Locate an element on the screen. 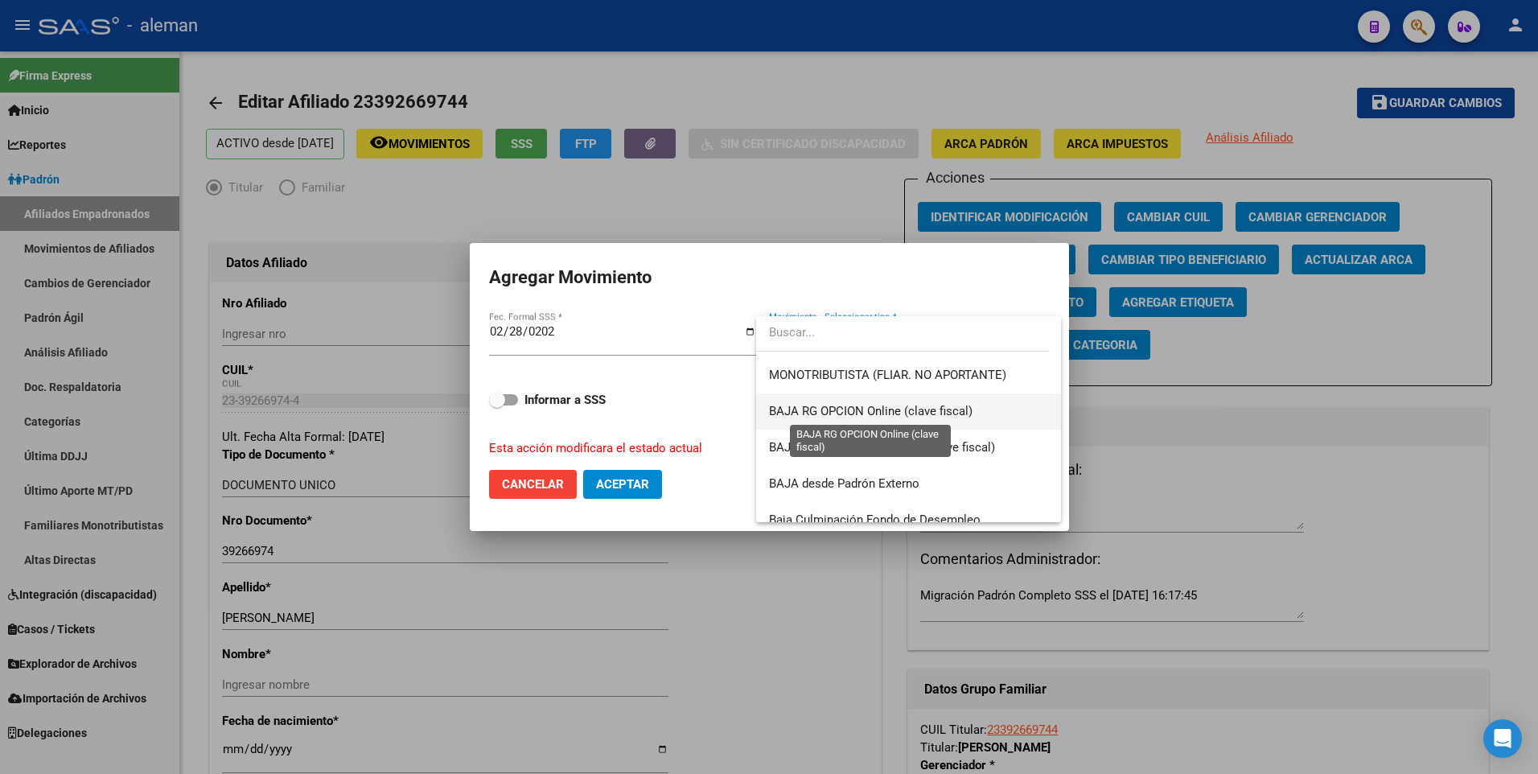  span: MONOTRIBUTISTA (FLIAR. NO APORTANTE) is located at coordinates (887, 375).